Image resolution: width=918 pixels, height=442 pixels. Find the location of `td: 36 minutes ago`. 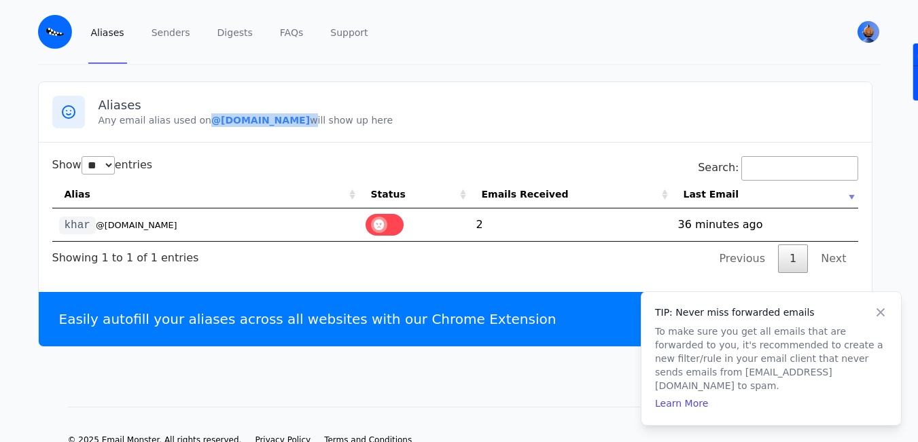

td: 36 minutes ago is located at coordinates (764, 225).